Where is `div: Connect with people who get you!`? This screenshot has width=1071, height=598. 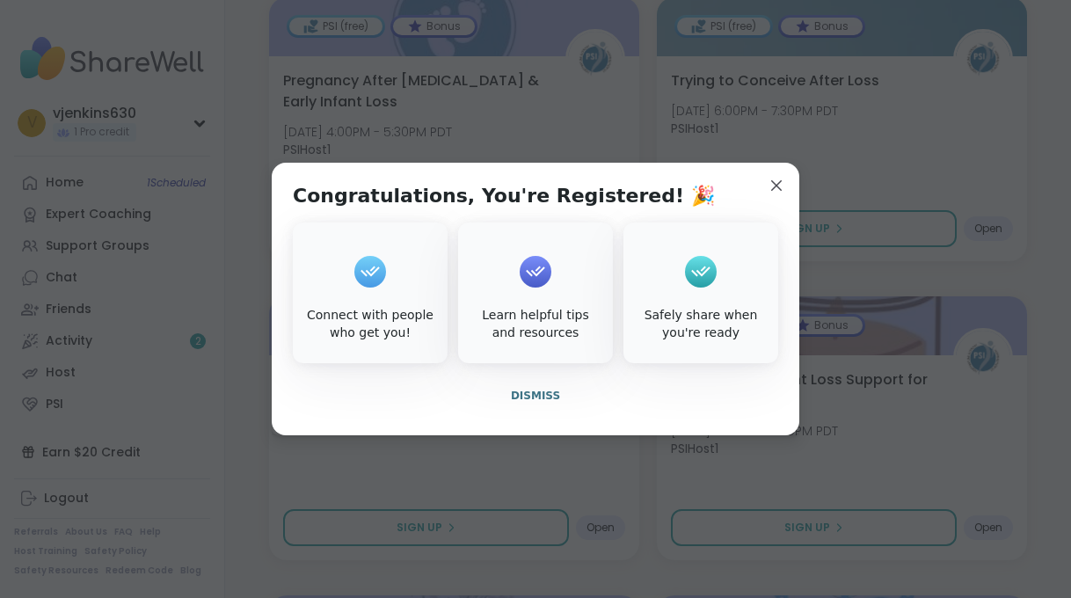 div: Connect with people who get you! is located at coordinates (370, 324).